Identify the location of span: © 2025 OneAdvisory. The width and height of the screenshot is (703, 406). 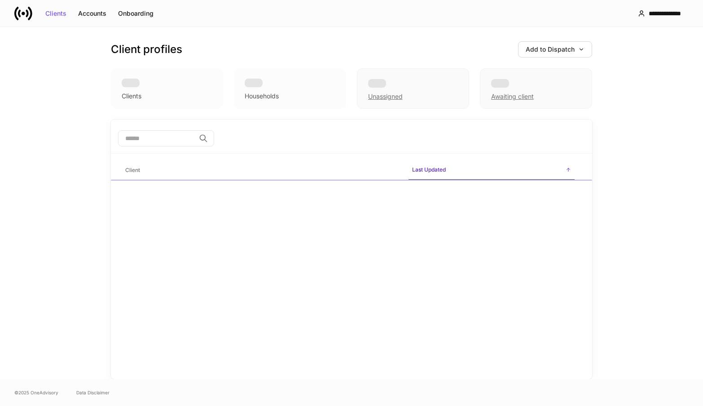
(36, 393).